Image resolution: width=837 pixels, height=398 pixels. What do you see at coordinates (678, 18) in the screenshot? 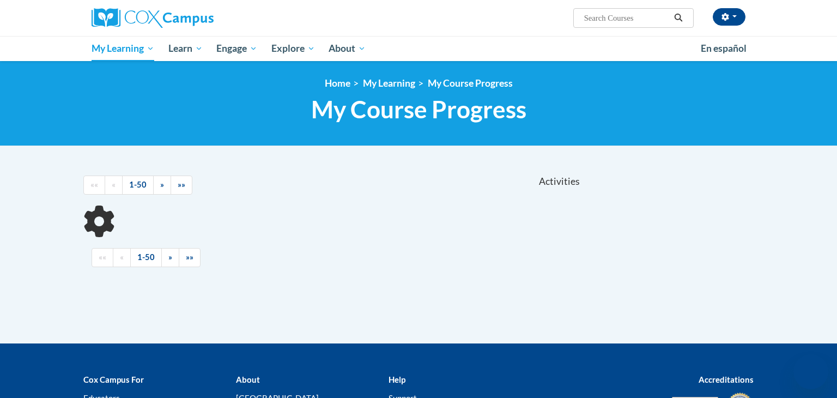
I see `button: Search` at bounding box center [678, 18].